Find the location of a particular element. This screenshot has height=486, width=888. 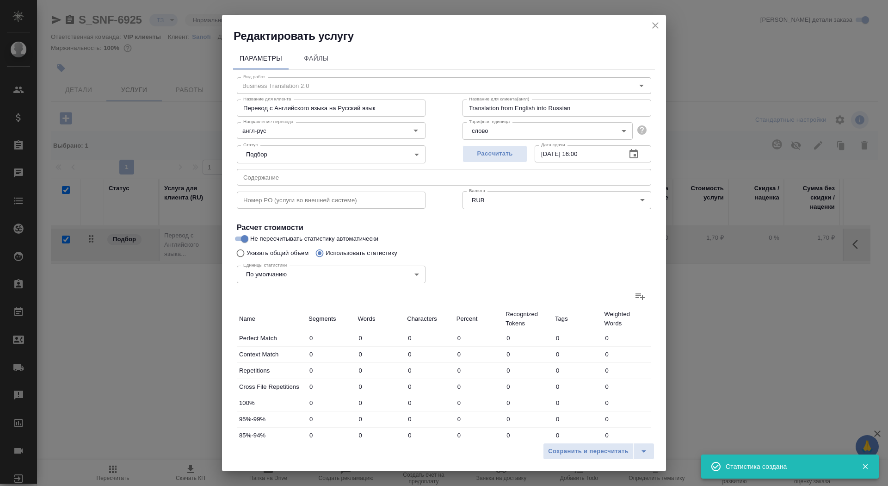

p: Percent is located at coordinates (479, 319).